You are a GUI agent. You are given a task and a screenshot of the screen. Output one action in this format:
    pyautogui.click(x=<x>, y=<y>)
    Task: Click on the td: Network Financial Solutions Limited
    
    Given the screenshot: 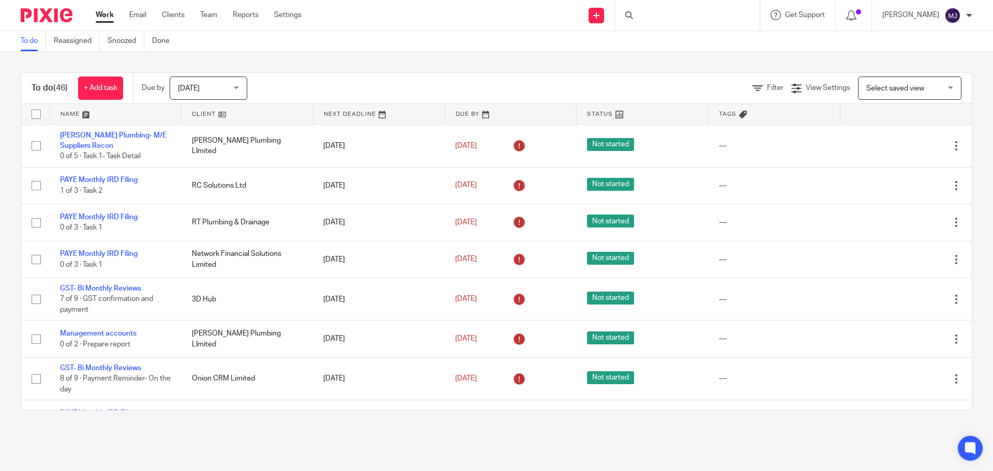 What is the action you would take?
    pyautogui.click(x=247, y=259)
    